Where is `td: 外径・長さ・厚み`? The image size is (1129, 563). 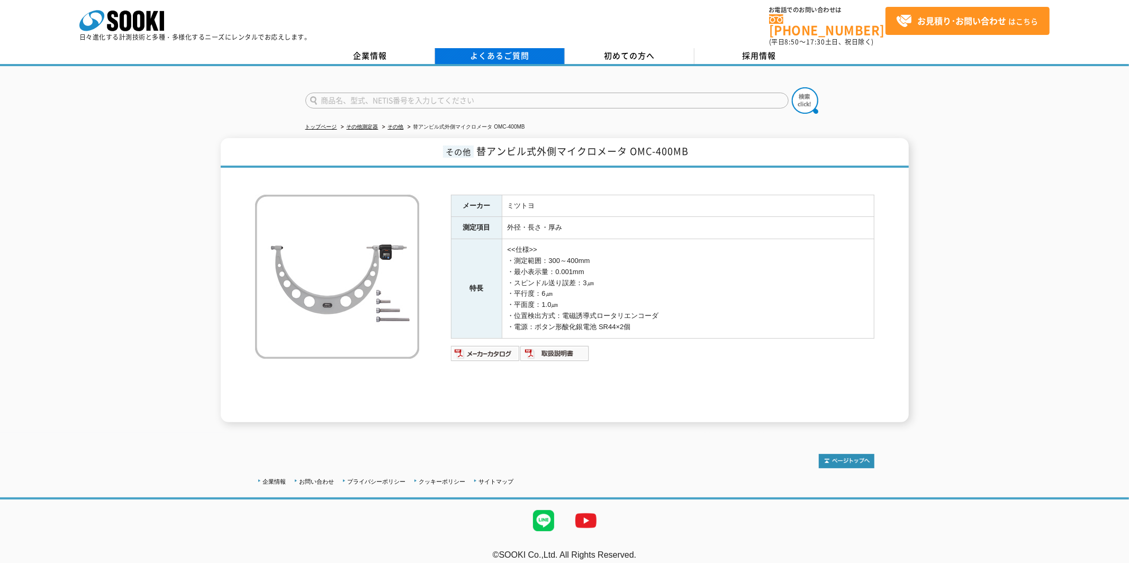
td: 外径・長さ・厚み is located at coordinates (687, 228).